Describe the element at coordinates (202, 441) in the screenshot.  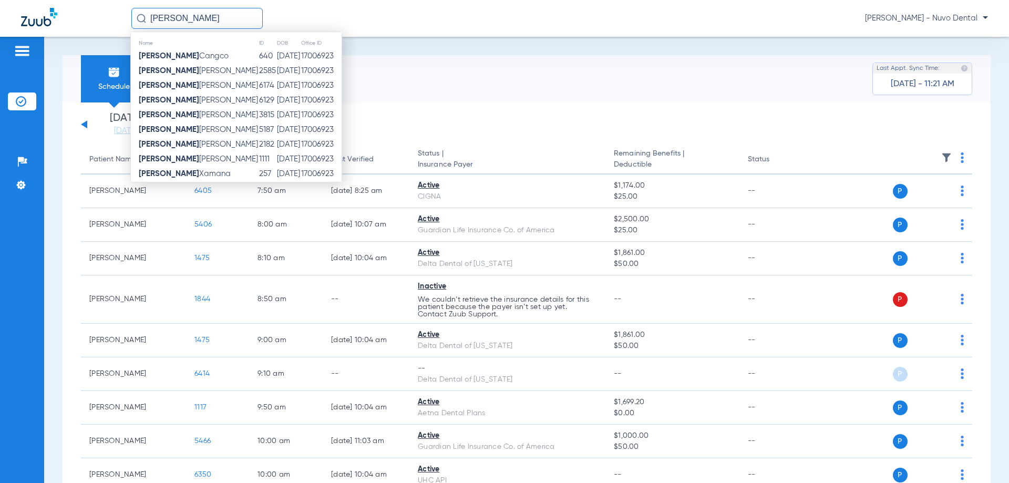
I see `span: 5466` at that location.